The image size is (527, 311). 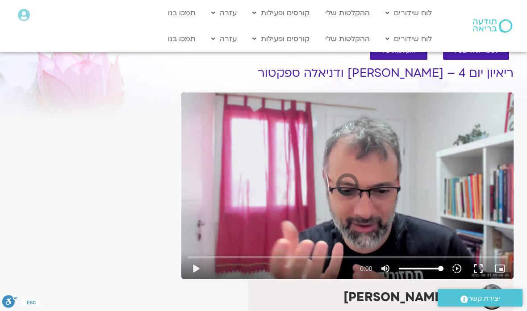 I want to click on a: יצירת קשר, so click(x=480, y=298).